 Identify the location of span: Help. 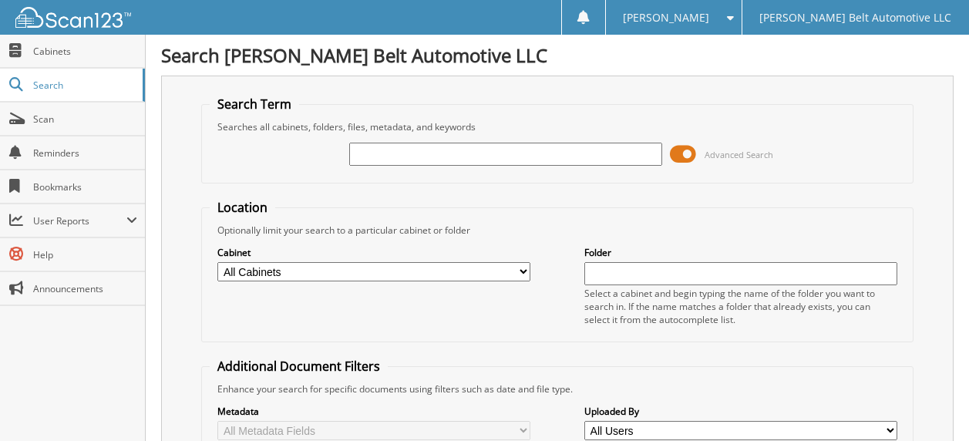
(85, 254).